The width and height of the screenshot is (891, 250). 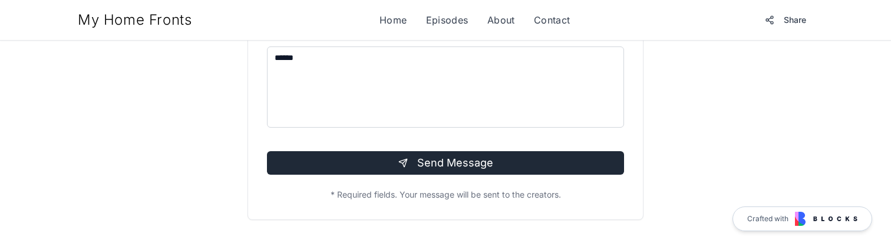 What do you see at coordinates (786, 20) in the screenshot?
I see `button: Share` at bounding box center [786, 20].